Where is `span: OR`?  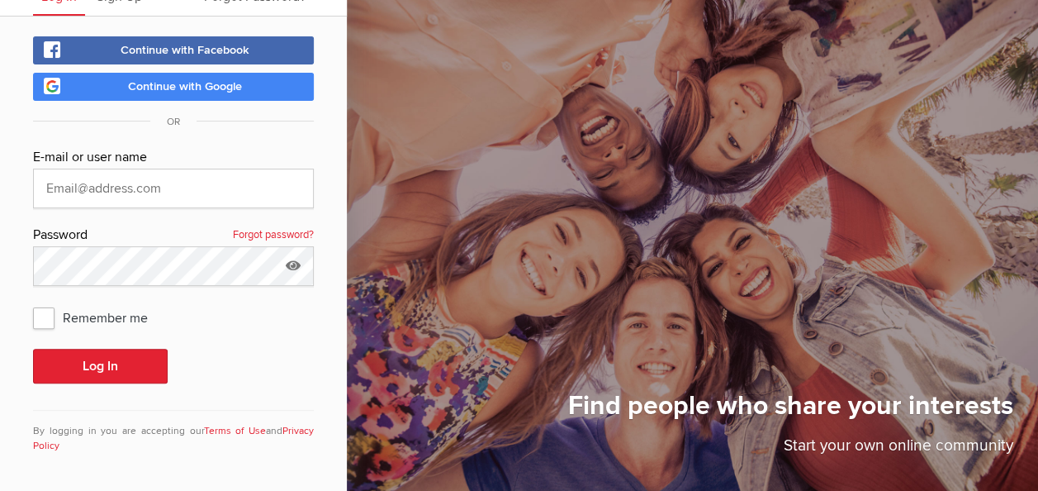
span: OR is located at coordinates (173, 121).